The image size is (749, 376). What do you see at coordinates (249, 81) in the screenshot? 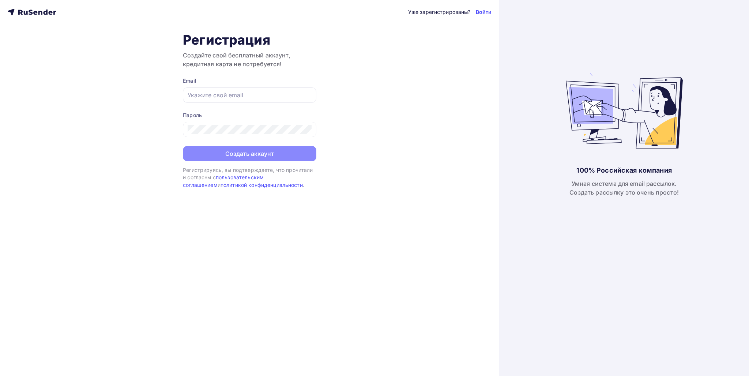
I see `div: Email` at bounding box center [249, 81].